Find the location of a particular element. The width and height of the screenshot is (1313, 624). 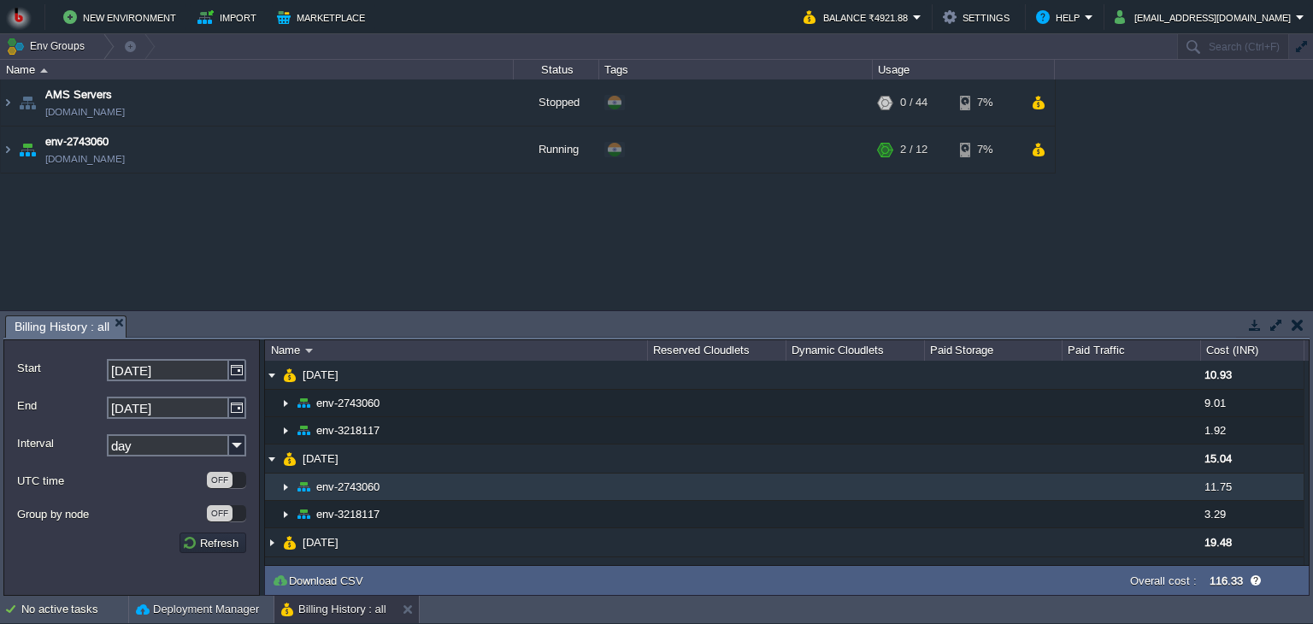

span: AMS Servers is located at coordinates (79, 95).